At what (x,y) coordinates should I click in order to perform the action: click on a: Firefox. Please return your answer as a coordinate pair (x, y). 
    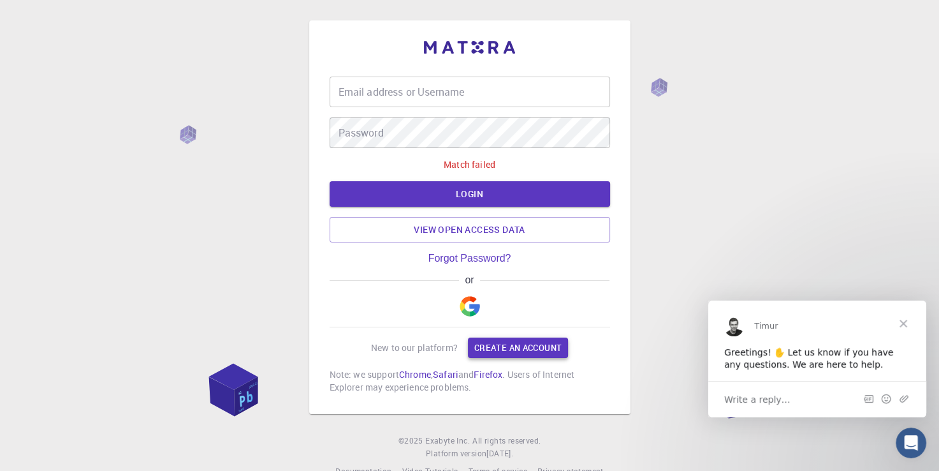
    Looking at the image, I should click on (488, 374).